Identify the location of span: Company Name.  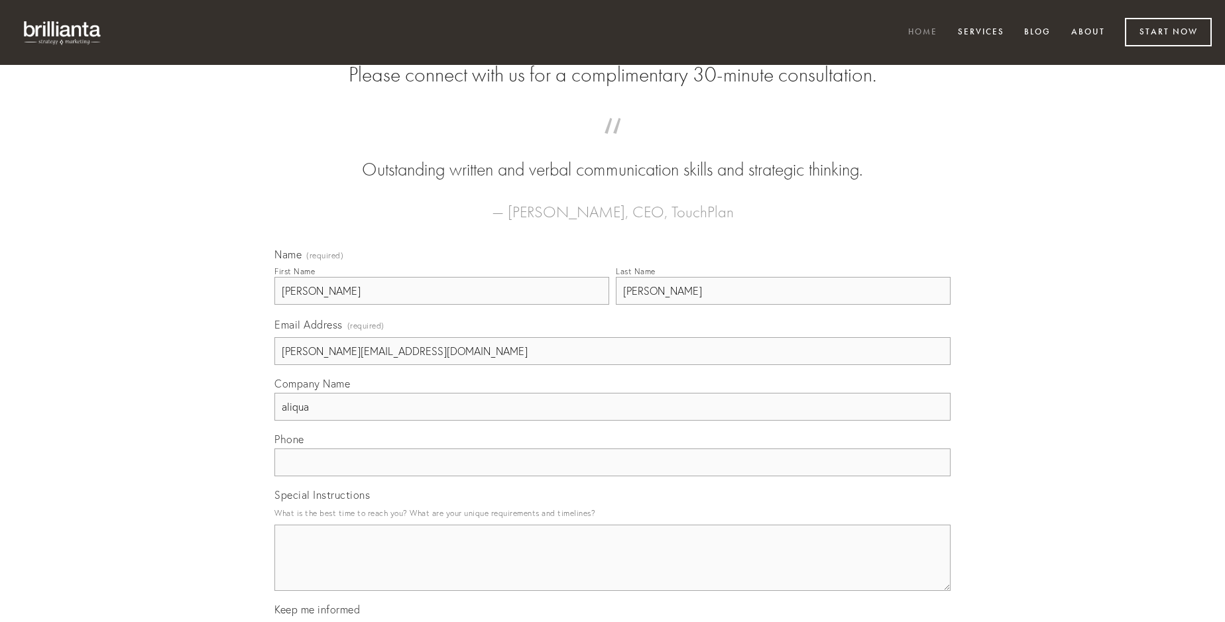
(312, 384).